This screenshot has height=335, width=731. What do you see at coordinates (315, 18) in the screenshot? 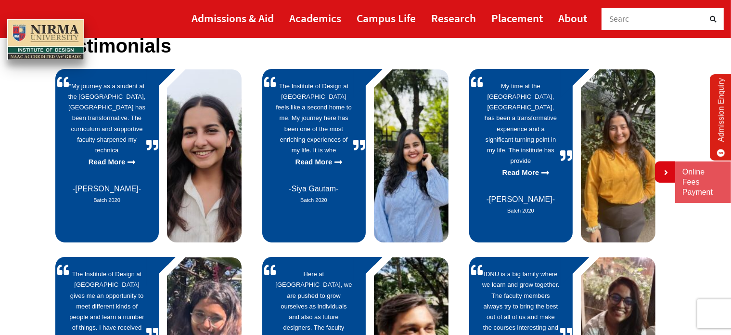
I see `a: Academics` at bounding box center [315, 18].